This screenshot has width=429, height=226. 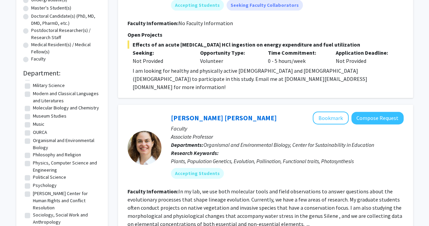 I want to click on p: Seeking:, so click(x=162, y=53).